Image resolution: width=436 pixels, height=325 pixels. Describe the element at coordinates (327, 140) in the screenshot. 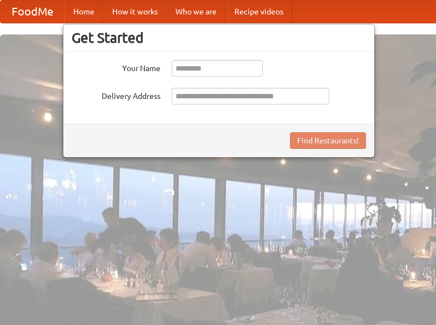

I see `button: Find Restaurants!` at that location.